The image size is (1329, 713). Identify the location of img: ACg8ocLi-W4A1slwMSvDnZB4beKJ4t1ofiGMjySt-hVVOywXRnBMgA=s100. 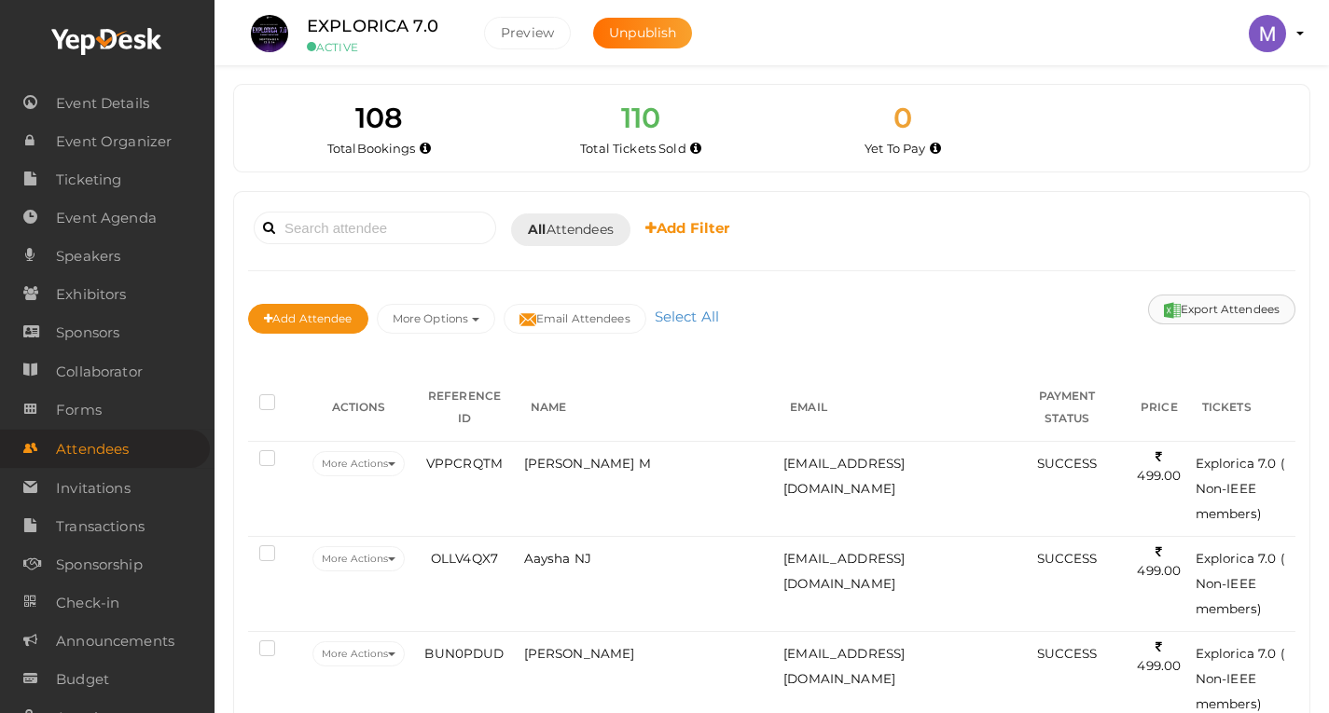
(1267, 34).